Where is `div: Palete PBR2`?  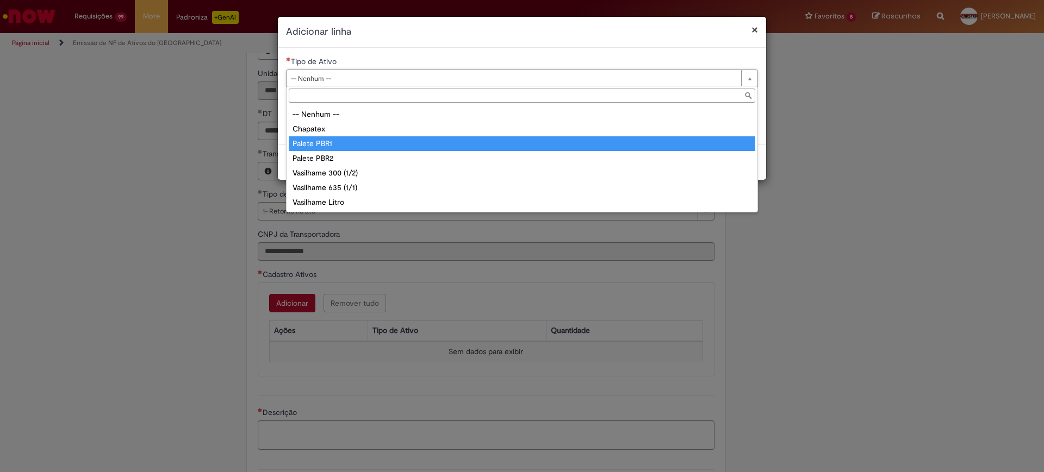 div: Palete PBR2 is located at coordinates (522, 158).